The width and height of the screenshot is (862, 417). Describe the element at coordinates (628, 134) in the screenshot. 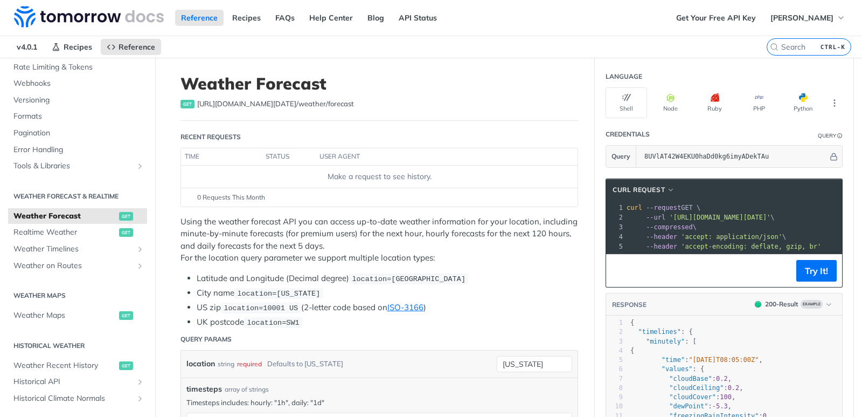

I see `div: Credentials` at that location.